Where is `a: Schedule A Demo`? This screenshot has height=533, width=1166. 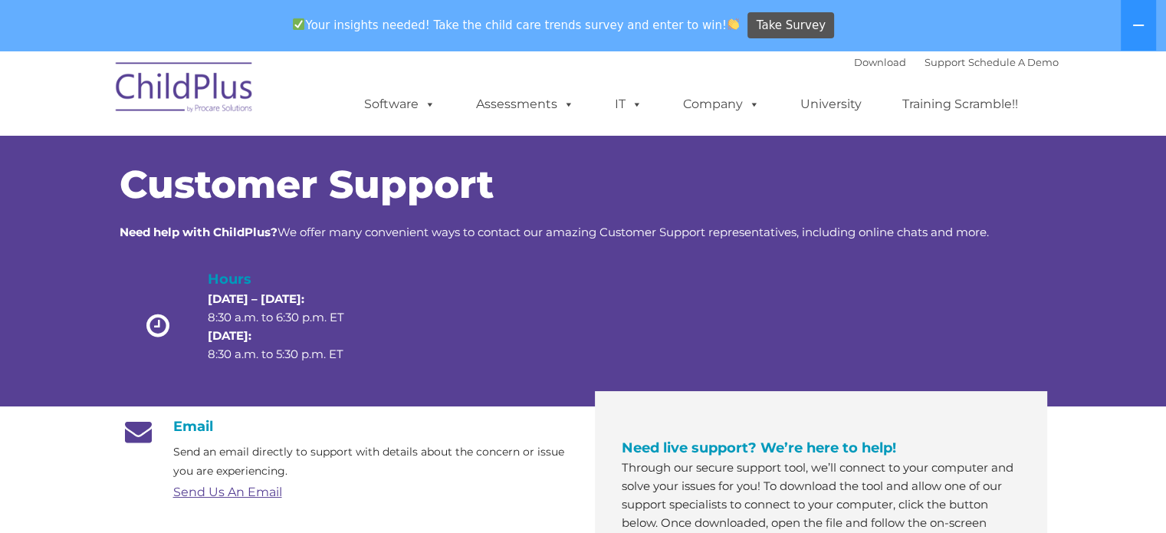 a: Schedule A Demo is located at coordinates (1013, 62).